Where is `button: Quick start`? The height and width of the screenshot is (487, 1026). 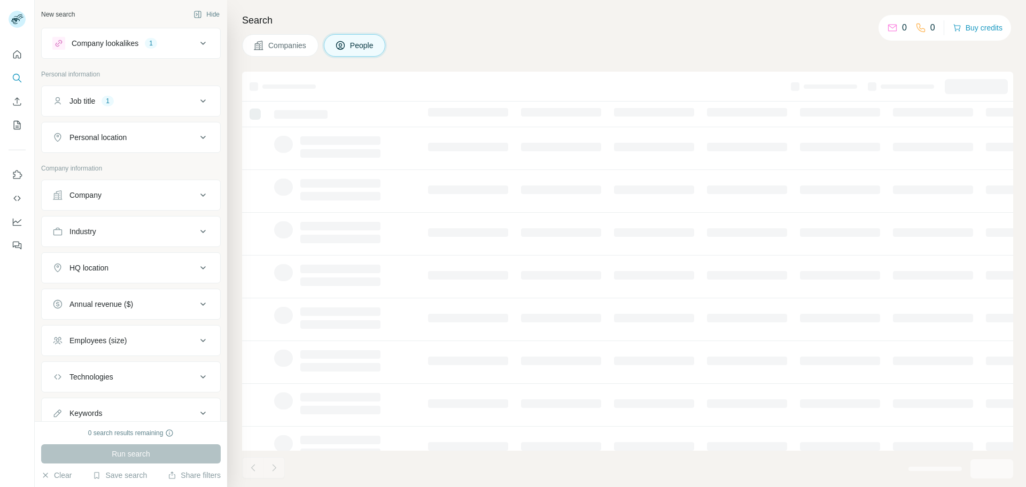 button: Quick start is located at coordinates (17, 54).